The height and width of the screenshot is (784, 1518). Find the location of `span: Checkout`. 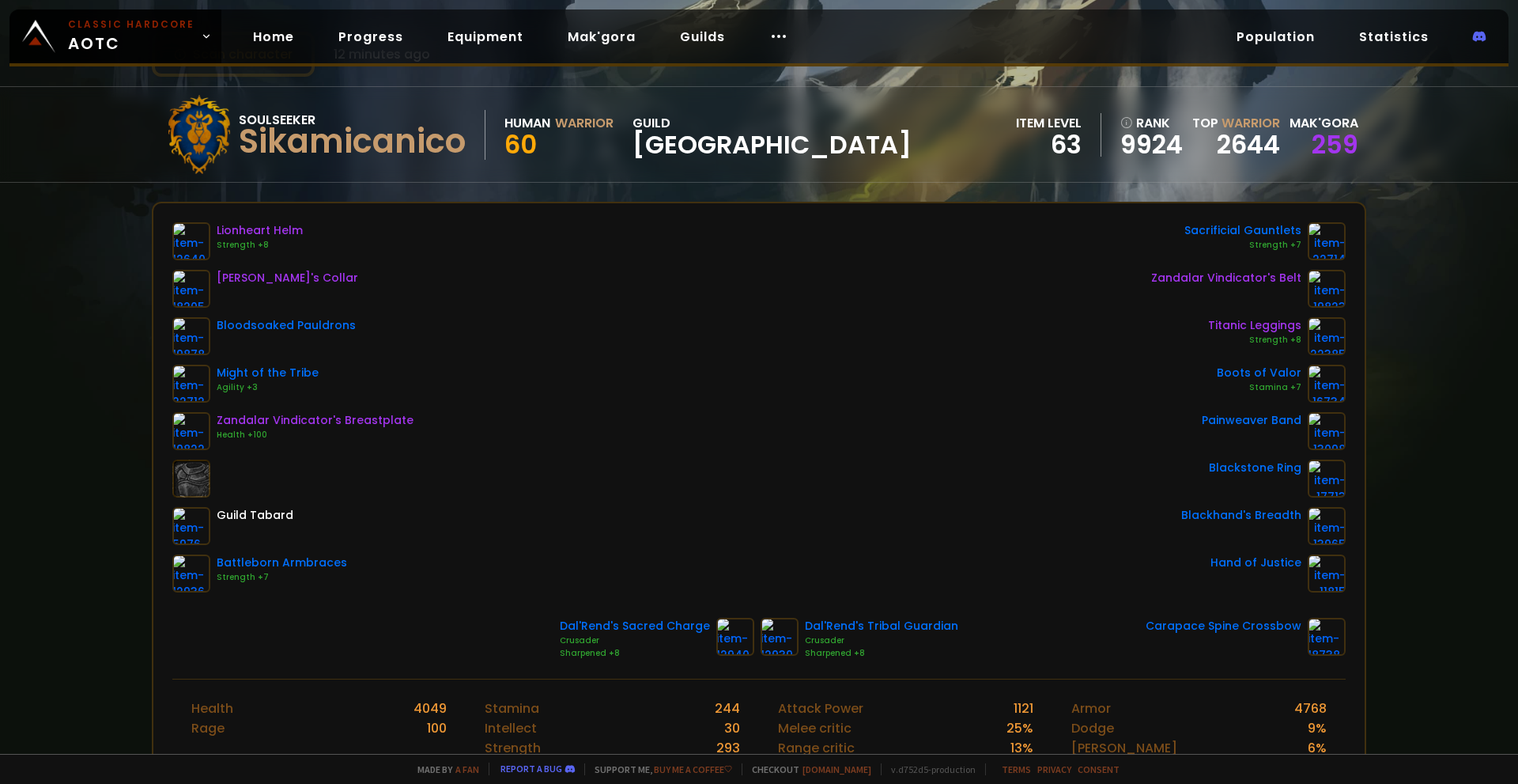

span: Checkout is located at coordinates (807, 768).